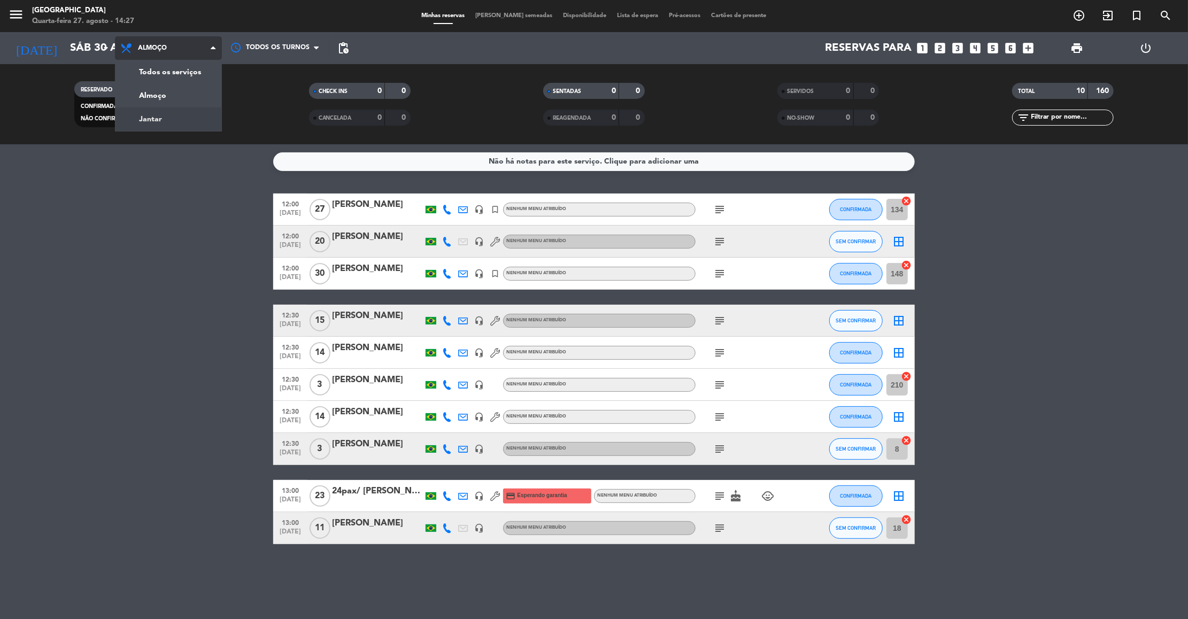  Describe the element at coordinates (941, 48) in the screenshot. I see `i: looks_two` at that location.